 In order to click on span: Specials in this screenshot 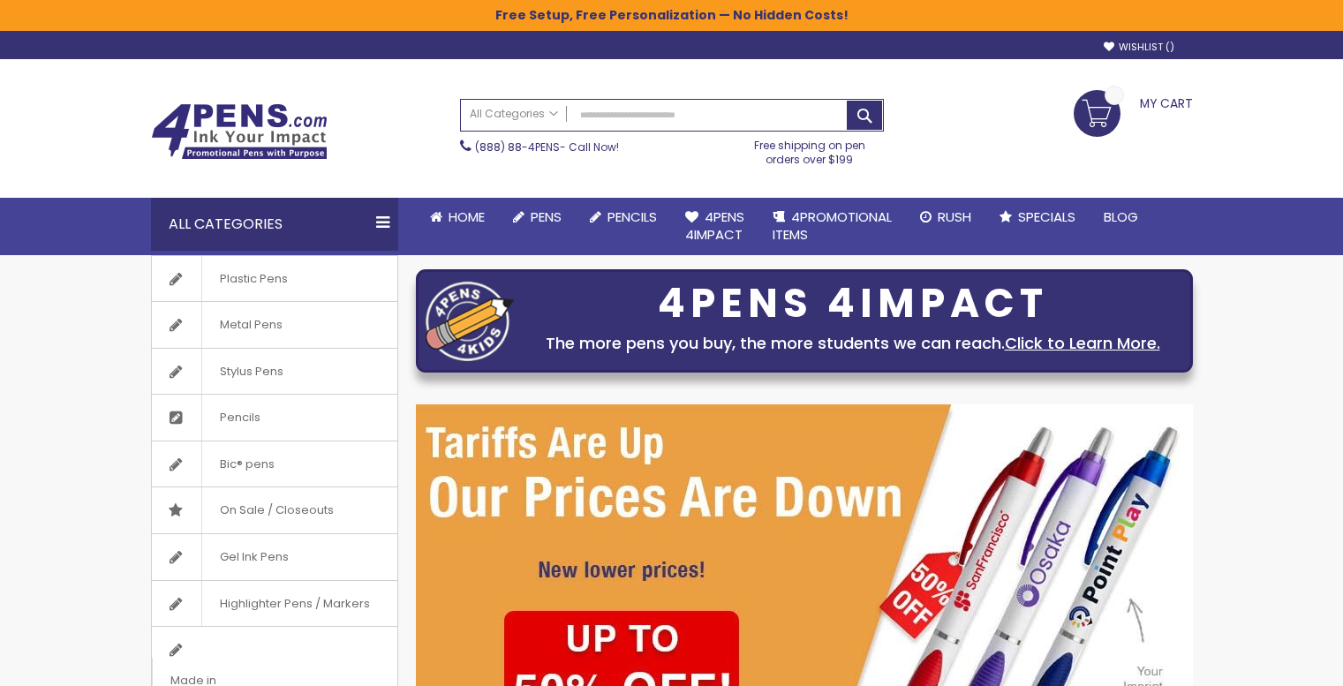, I will do `click(1046, 216)`.